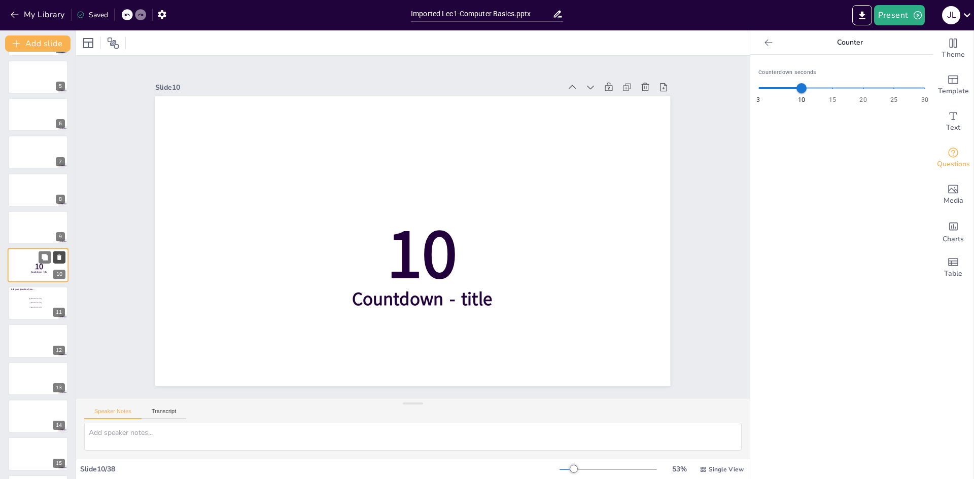  What do you see at coordinates (60, 162) in the screenshot?
I see `div: 7` at bounding box center [60, 162].